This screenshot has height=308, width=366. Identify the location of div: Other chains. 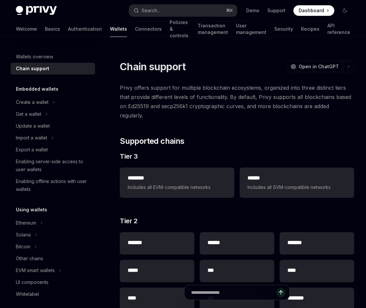
(29, 258).